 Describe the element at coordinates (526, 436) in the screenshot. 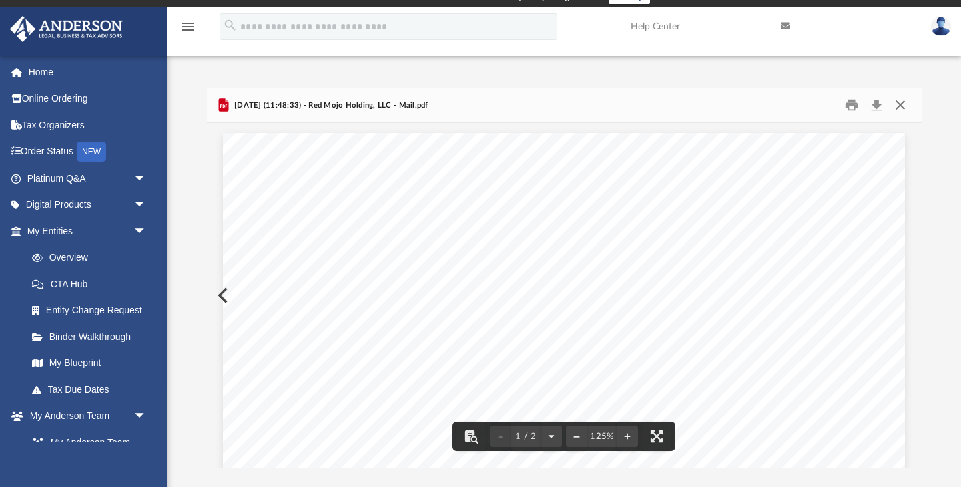

I see `button: 1 / 2` at that location.